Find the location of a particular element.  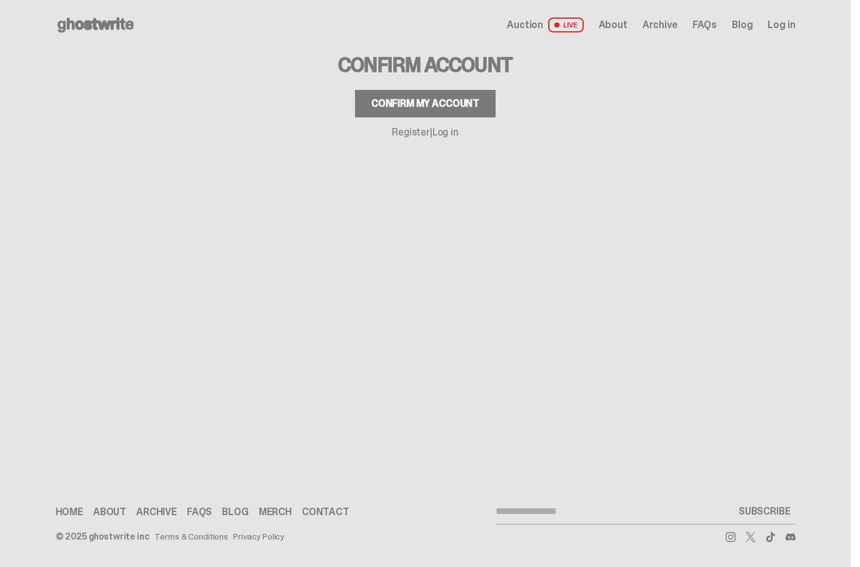

a: Privacy Policy is located at coordinates (259, 537).